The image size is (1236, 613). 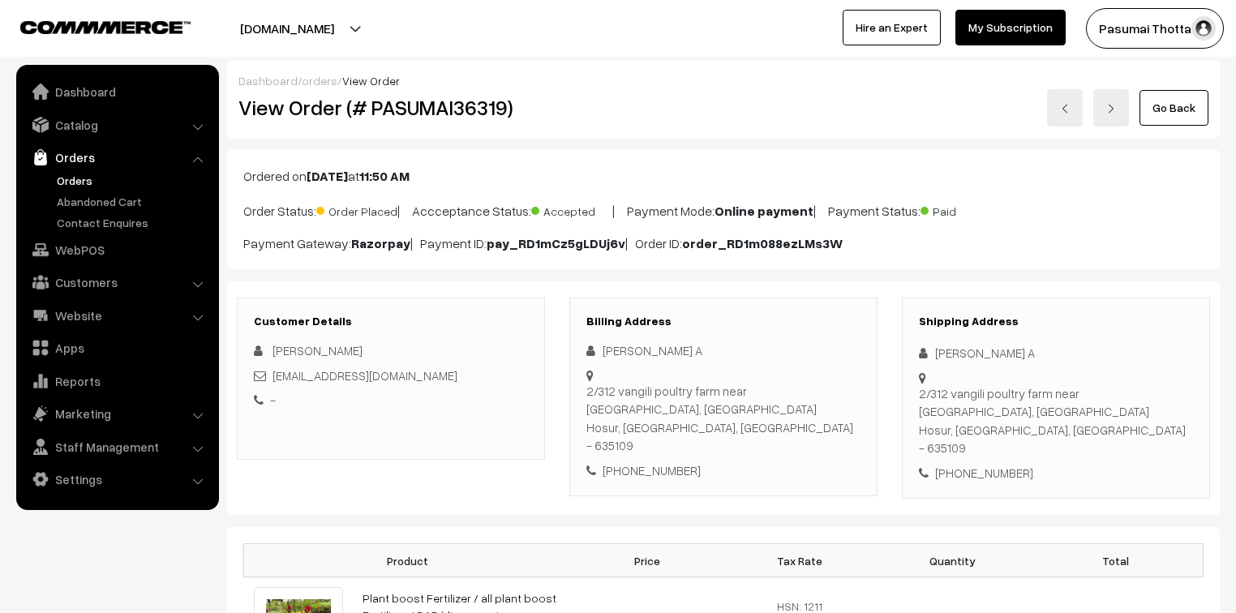 What do you see at coordinates (961, 209) in the screenshot?
I see `span: Paid` at bounding box center [961, 209].